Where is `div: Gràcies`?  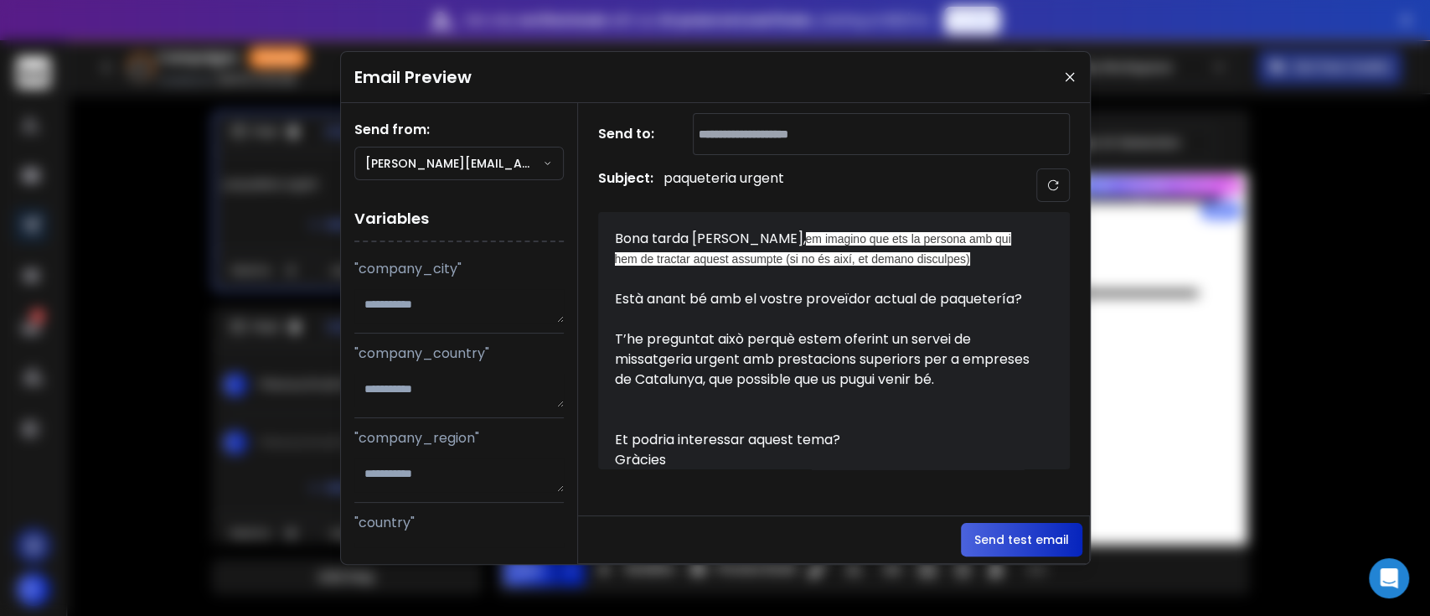 div: Gràcies is located at coordinates (824, 460).